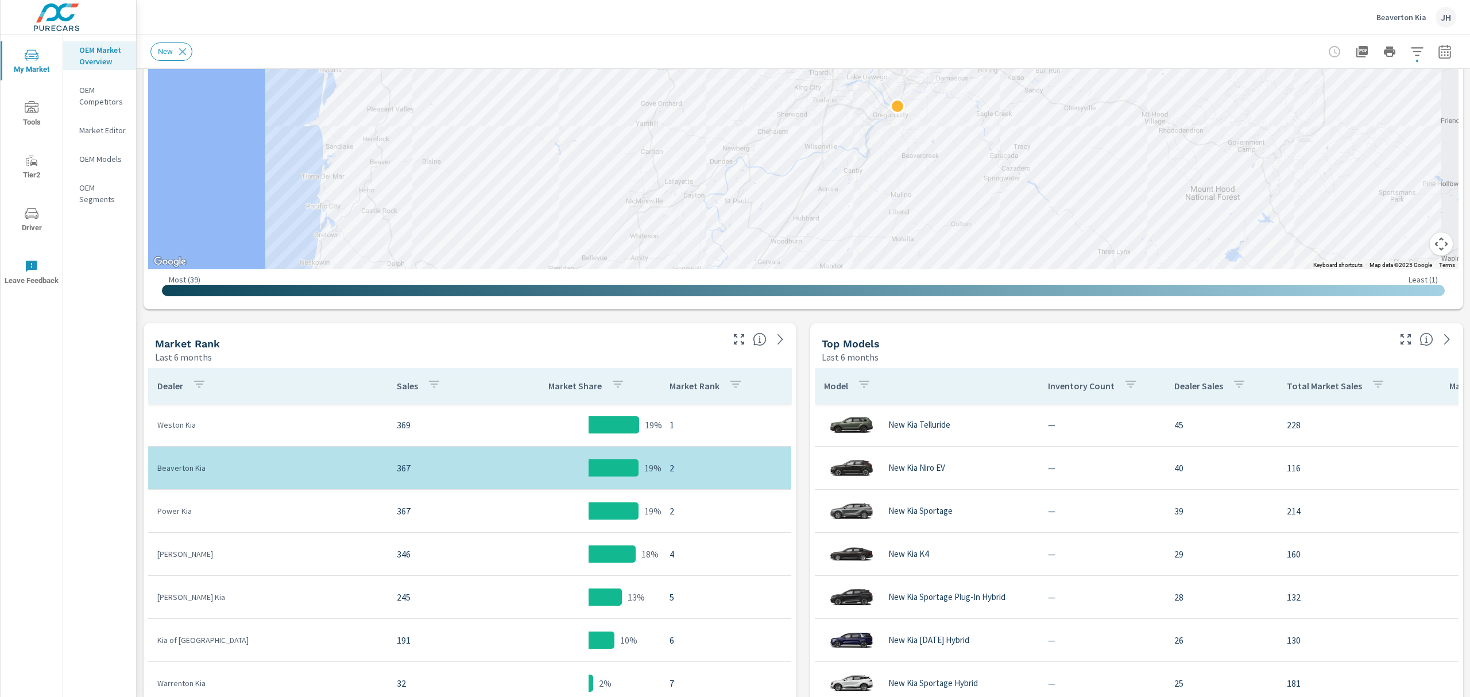 The image size is (1470, 697). Describe the element at coordinates (32, 168) in the screenshot. I see `span: Tier2` at that location.